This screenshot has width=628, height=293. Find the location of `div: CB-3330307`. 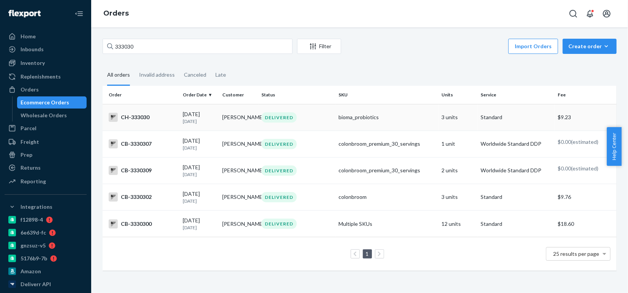

div: CB-3330307 is located at coordinates (142, 144).